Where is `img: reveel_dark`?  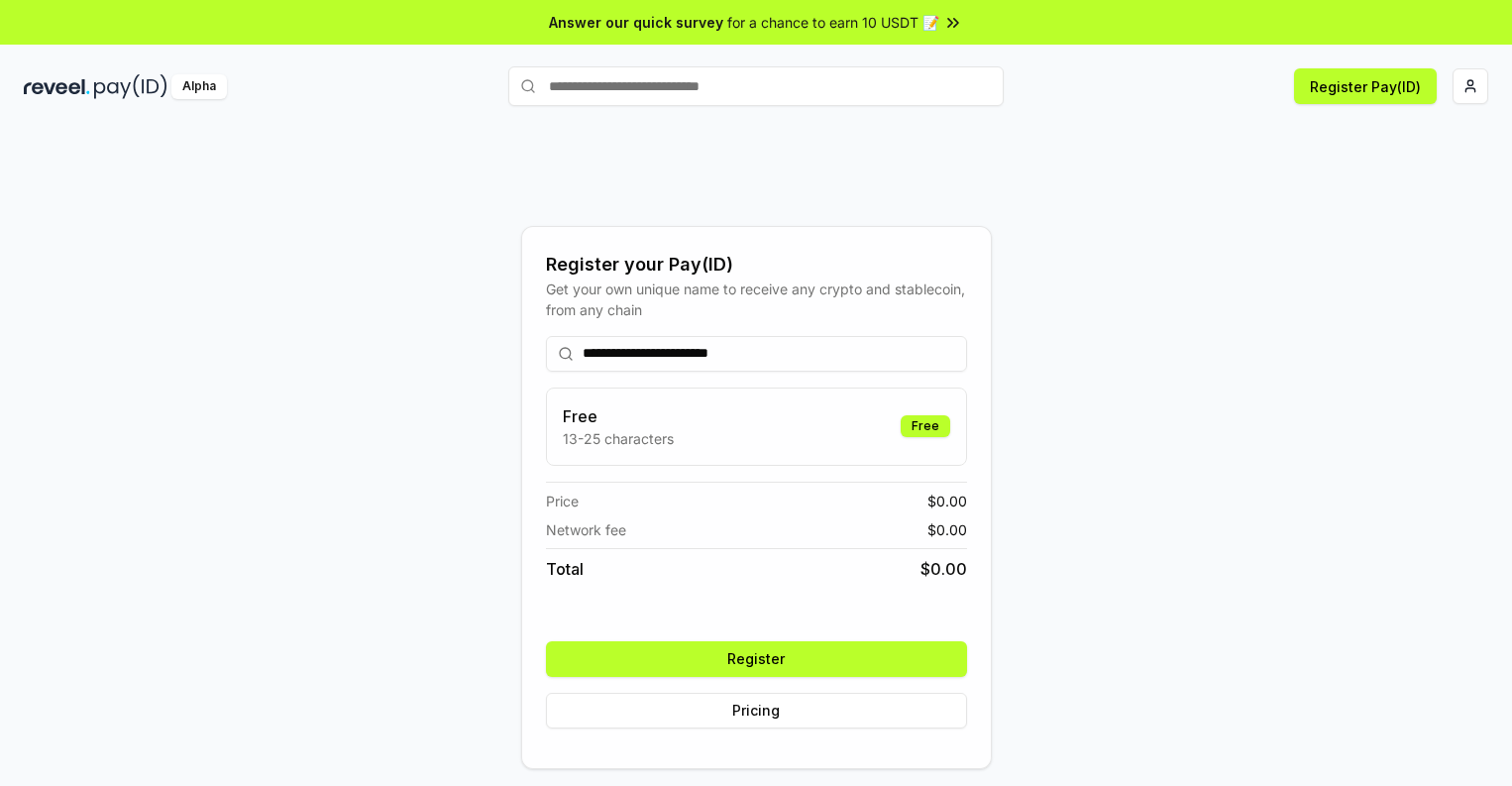
img: reveel_dark is located at coordinates (57, 86).